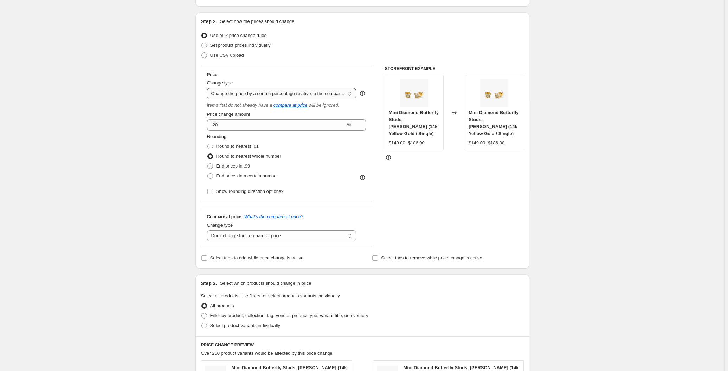 The width and height of the screenshot is (728, 371). What do you see at coordinates (241, 45) in the screenshot?
I see `span: Set product prices individually` at bounding box center [241, 45].